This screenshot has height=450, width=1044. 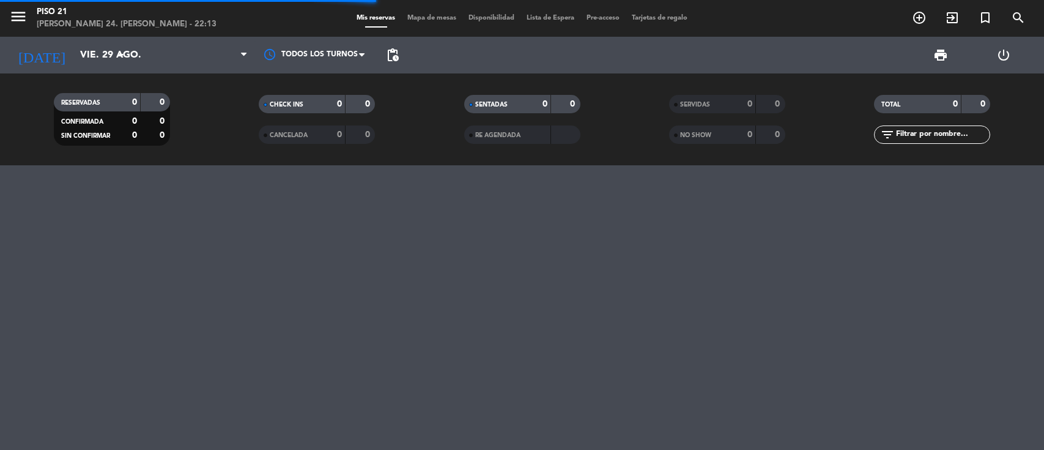 What do you see at coordinates (952, 18) in the screenshot?
I see `i: exit_to_app` at bounding box center [952, 18].